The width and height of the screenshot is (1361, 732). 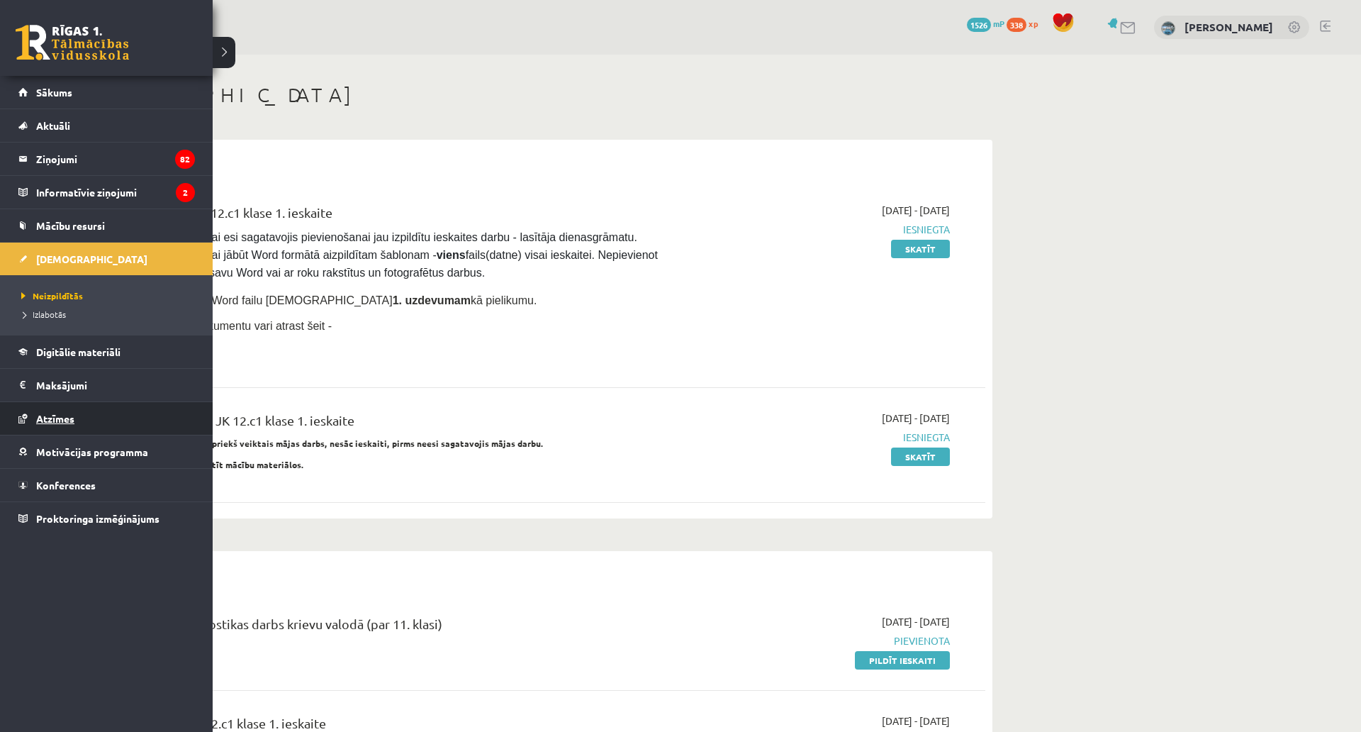 I want to click on span: Digitālie materiāli, so click(x=78, y=352).